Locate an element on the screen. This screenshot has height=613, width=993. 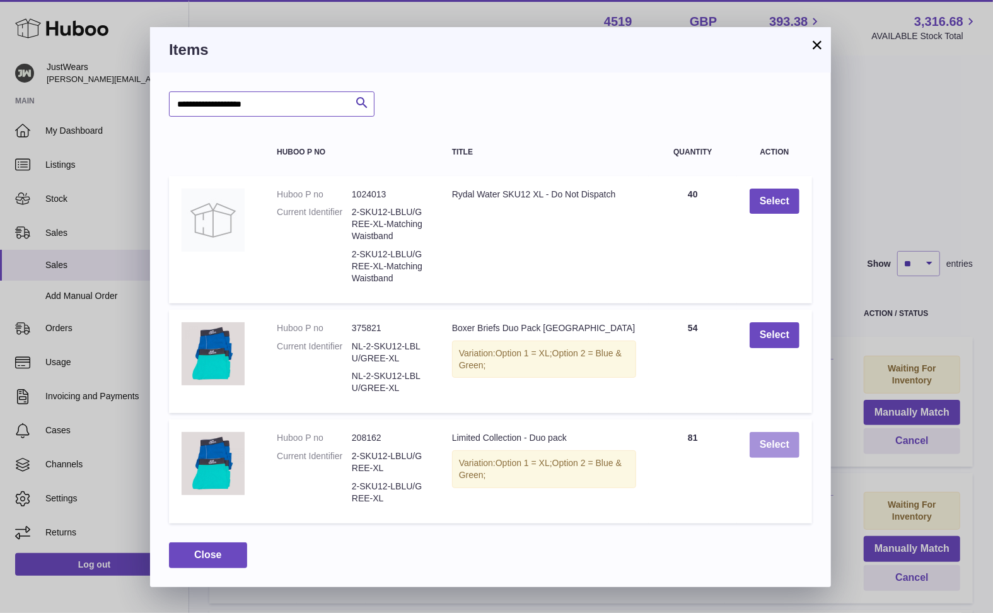
td: 54 is located at coordinates (693, 361).